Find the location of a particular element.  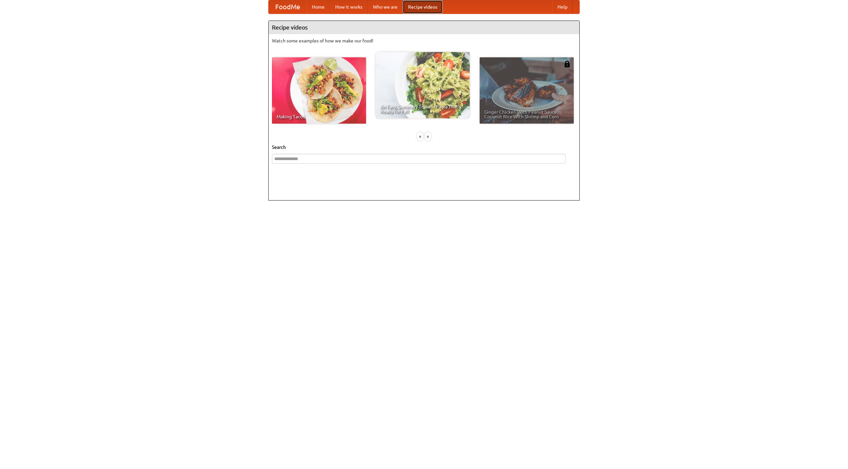

a: Making Tacos is located at coordinates (319, 90).